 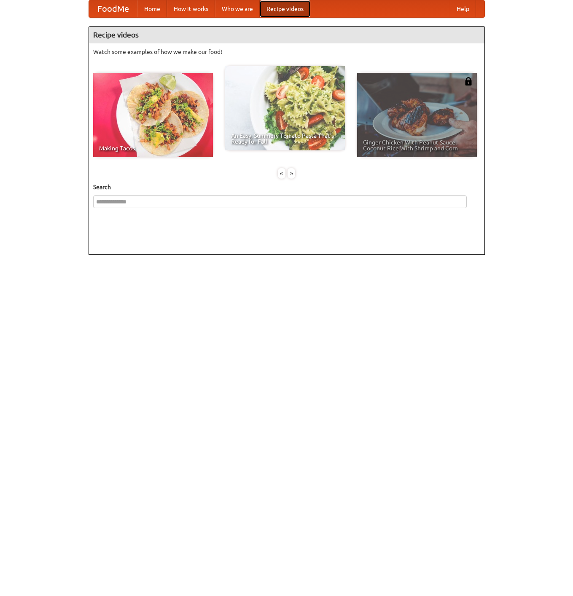 What do you see at coordinates (285, 108) in the screenshot?
I see `a: An Easy, Summery Tomato Pasta That's Ready for Fall` at bounding box center [285, 108].